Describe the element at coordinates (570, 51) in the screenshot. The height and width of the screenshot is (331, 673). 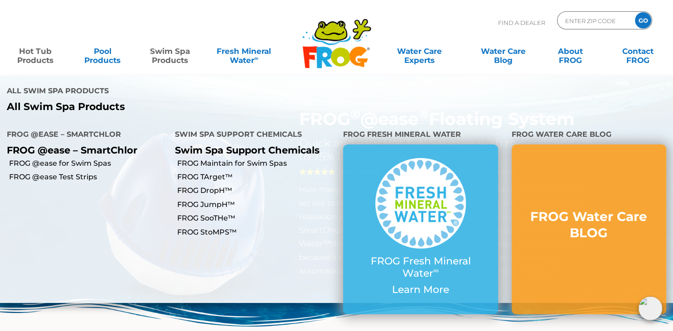
I see `a: AboutFROG` at that location.